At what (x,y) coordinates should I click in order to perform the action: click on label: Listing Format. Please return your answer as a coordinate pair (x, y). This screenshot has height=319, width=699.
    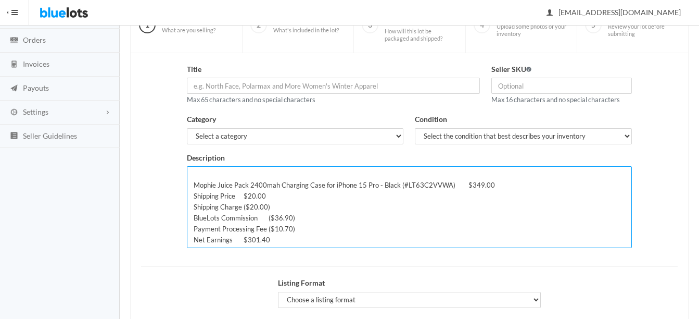
    Looking at the image, I should click on (302, 283).